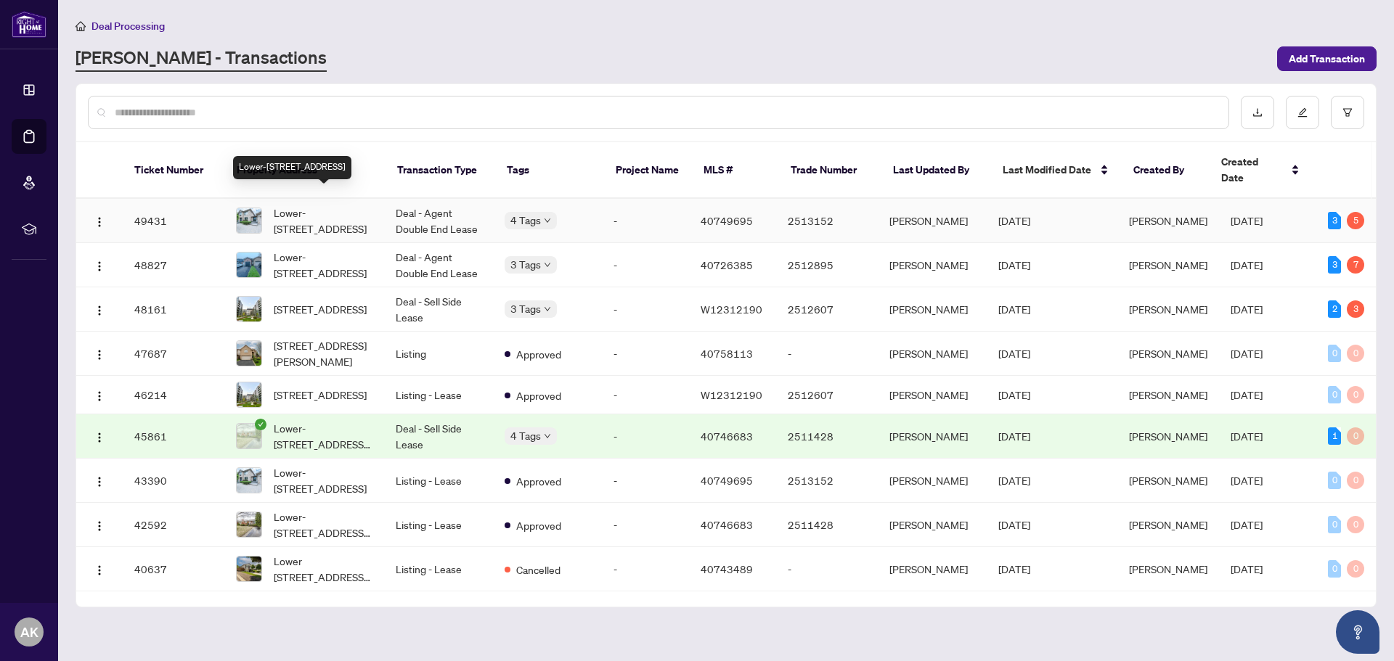  Describe the element at coordinates (648, 171) in the screenshot. I see `th: Project Name` at that location.